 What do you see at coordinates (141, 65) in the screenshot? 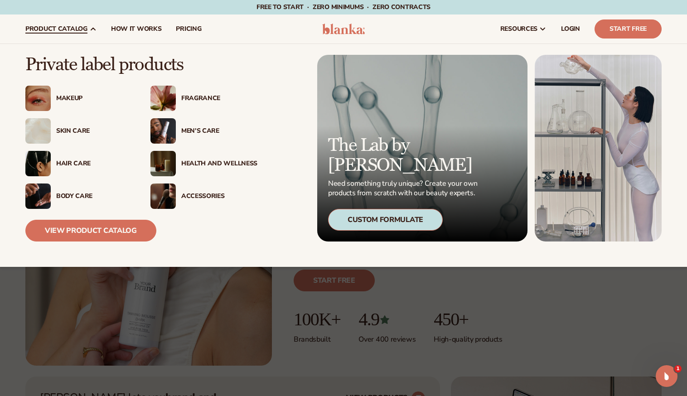
I see `p: Private label products` at bounding box center [141, 65].